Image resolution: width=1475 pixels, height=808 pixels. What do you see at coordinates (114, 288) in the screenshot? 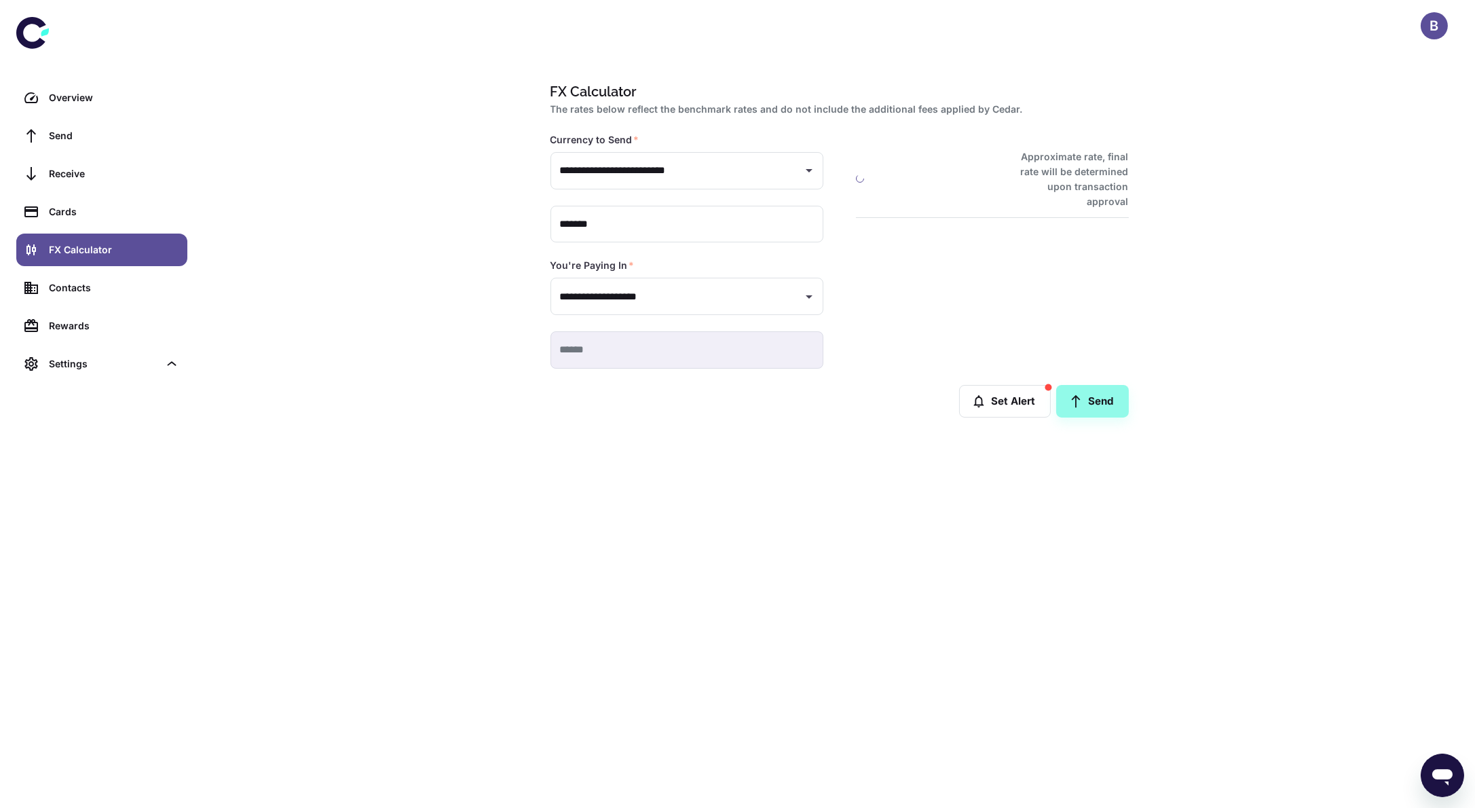
I see `div: Contacts` at bounding box center [114, 288].